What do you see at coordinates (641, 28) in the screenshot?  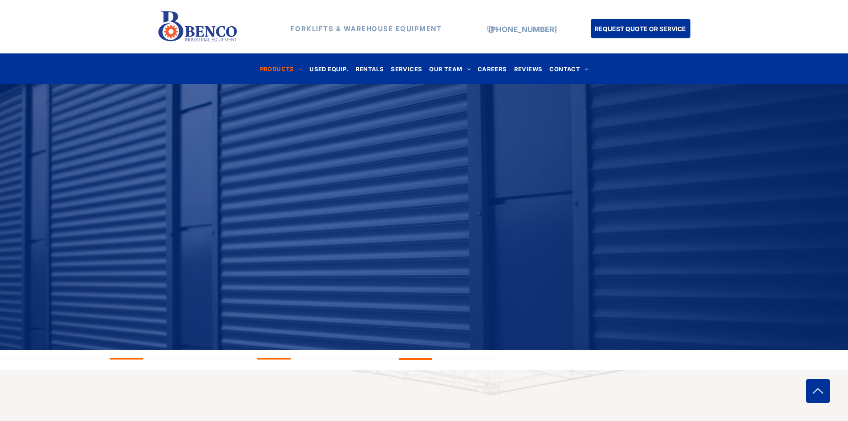 I see `a: REQUEST QUOTE OR SERVICE` at bounding box center [641, 28].